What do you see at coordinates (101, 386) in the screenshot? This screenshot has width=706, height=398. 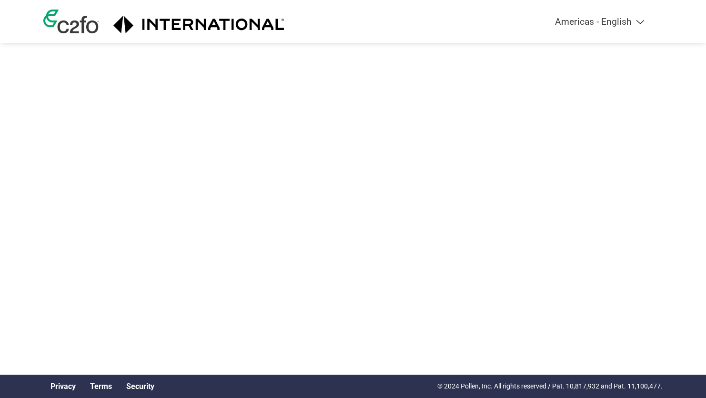 I see `a: Terms` at bounding box center [101, 386].